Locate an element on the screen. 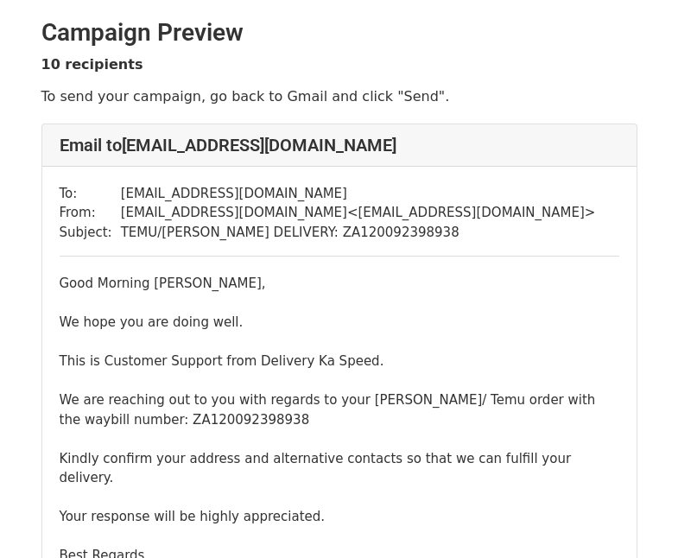 The height and width of the screenshot is (558, 678). td: To: is located at coordinates (90, 193).